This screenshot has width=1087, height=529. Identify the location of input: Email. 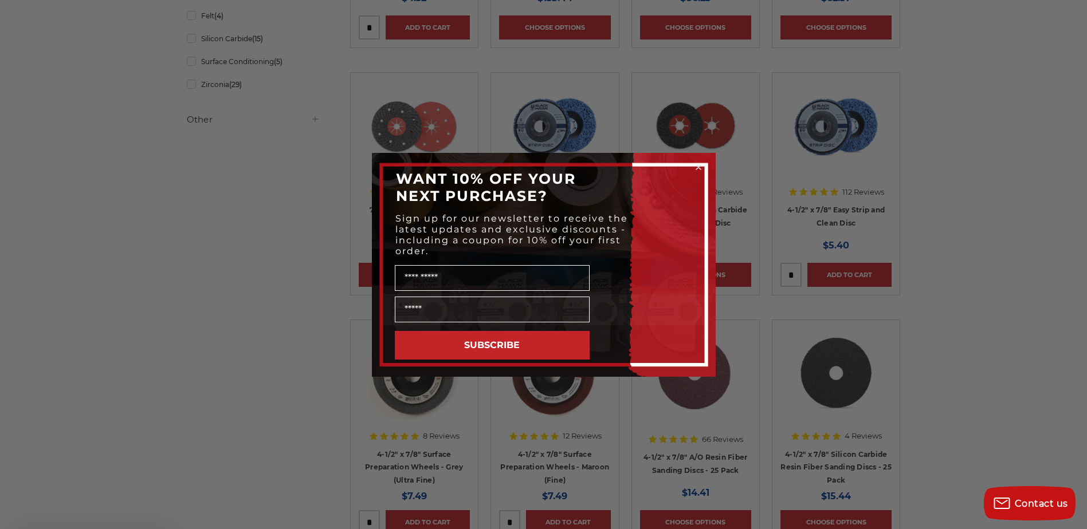
(492, 309).